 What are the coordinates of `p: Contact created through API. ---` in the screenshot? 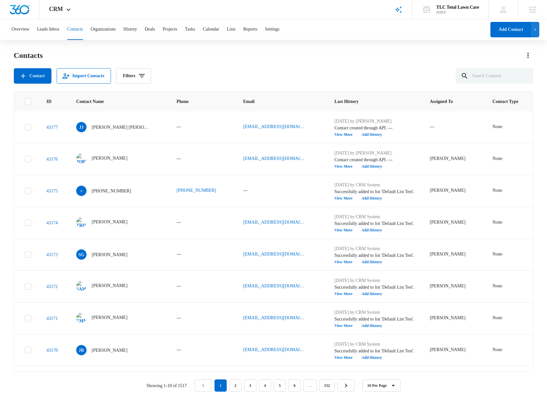 It's located at (374, 159).